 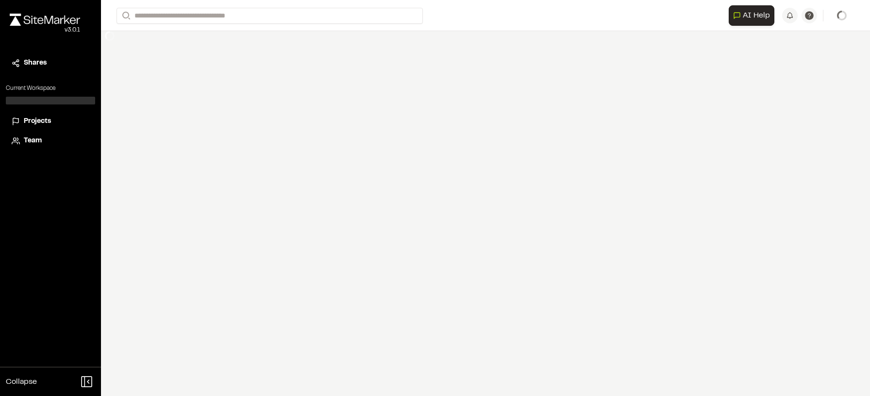 I want to click on img: rebrand.png, so click(x=45, y=19).